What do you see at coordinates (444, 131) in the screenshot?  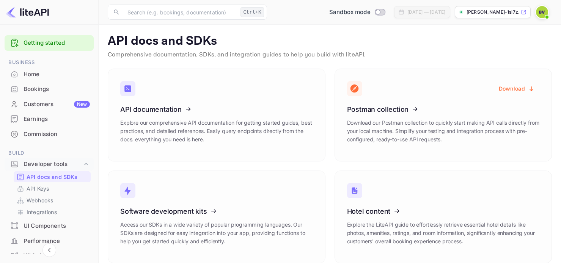 I see `p: Download our Postman collection to quickly start making API calls directly from your local machin...` at bounding box center [444, 131].